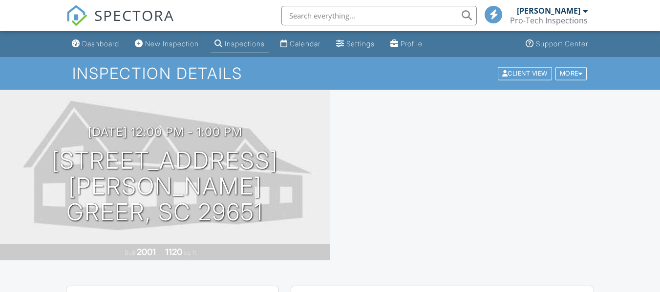 This screenshot has width=660, height=292. I want to click on div: Settings, so click(360, 43).